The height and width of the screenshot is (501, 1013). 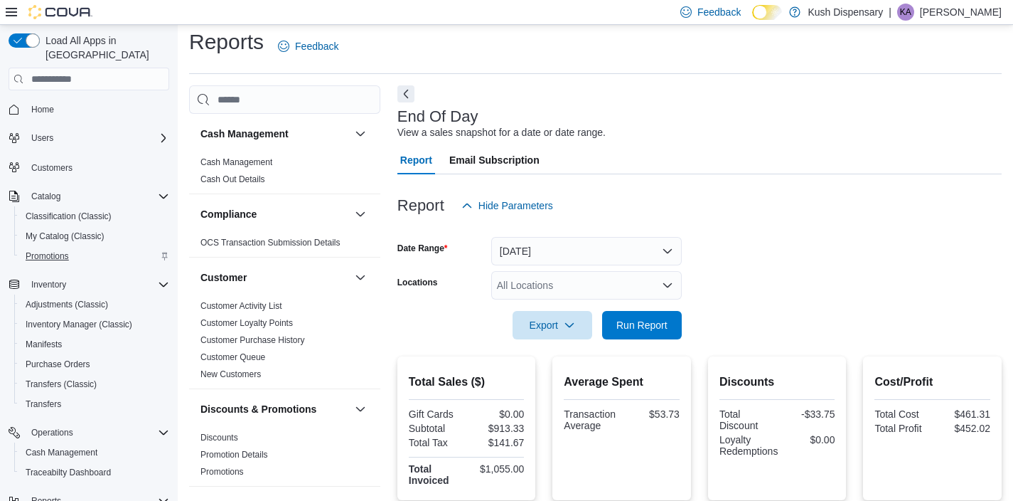 I want to click on button: Discounts & Promotions, so click(x=360, y=409).